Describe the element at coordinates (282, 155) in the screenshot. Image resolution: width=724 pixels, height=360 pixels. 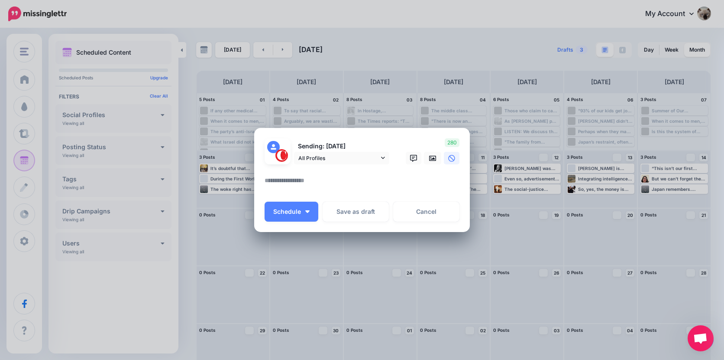
I see `img: 291864331_468958885230530_187971914351797662_n-bsa127305.png` at that location.